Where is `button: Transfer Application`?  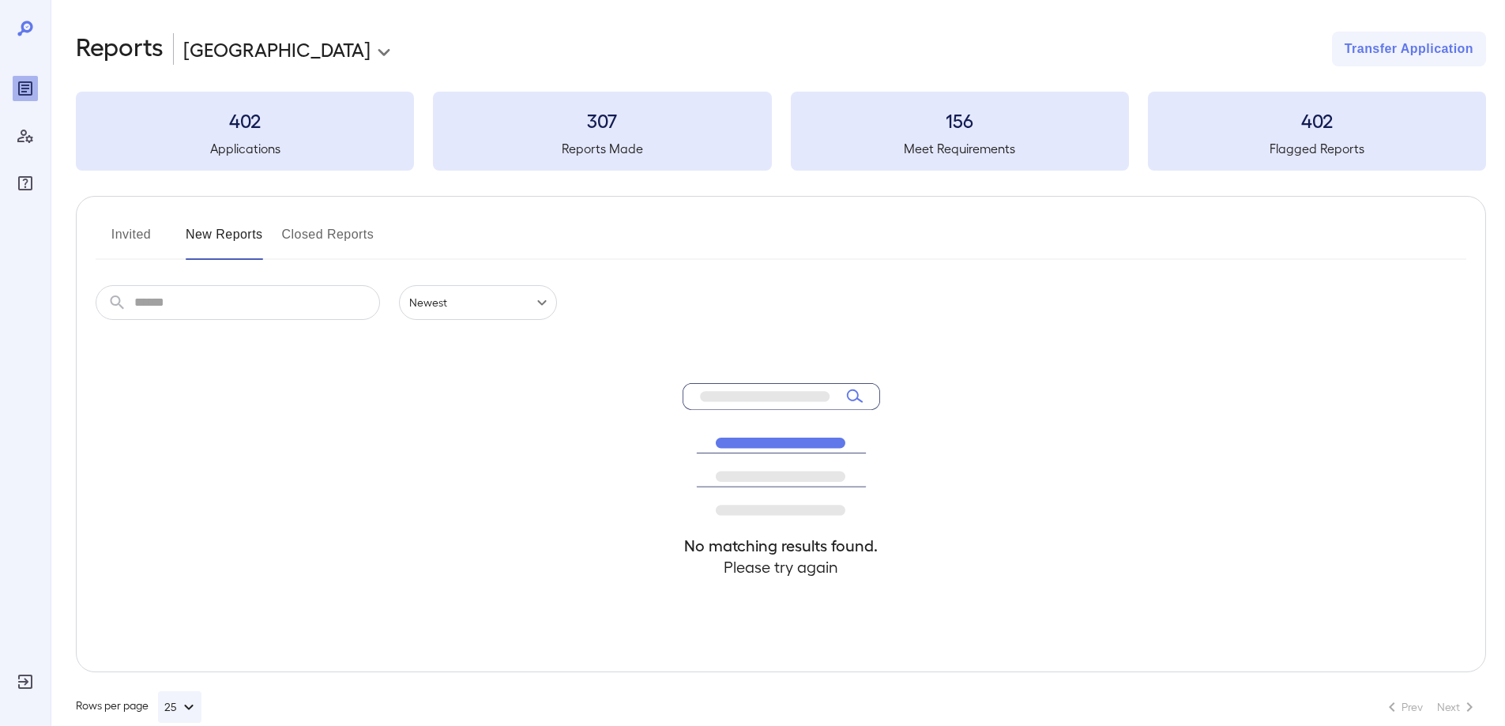 button: Transfer Application is located at coordinates (1409, 49).